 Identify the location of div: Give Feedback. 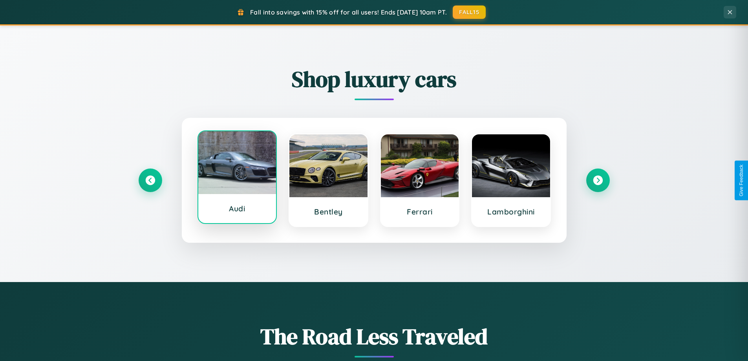
(741, 180).